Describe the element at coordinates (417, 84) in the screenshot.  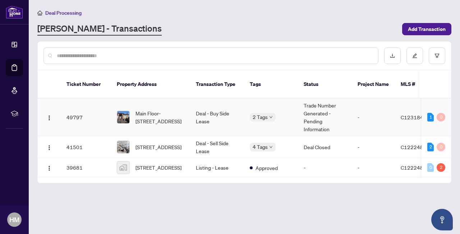
I see `th: MLS #` at that location.